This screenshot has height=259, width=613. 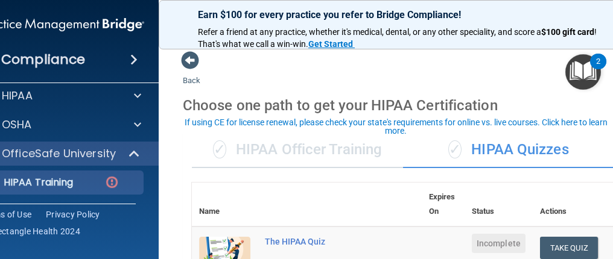 I want to click on strong: $100 gift card, so click(x=568, y=32).